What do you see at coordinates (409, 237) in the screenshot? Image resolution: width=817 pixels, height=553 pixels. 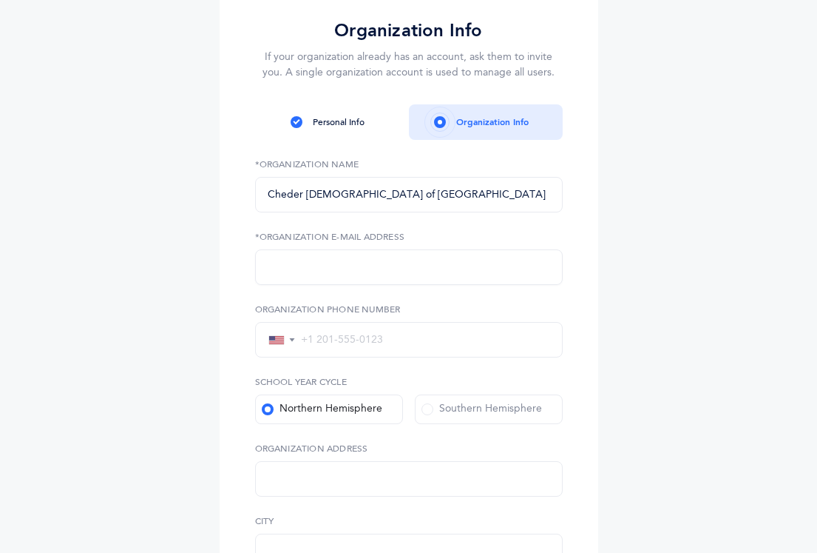 I see `label: *Organization E-Mail Address` at bounding box center [409, 237].